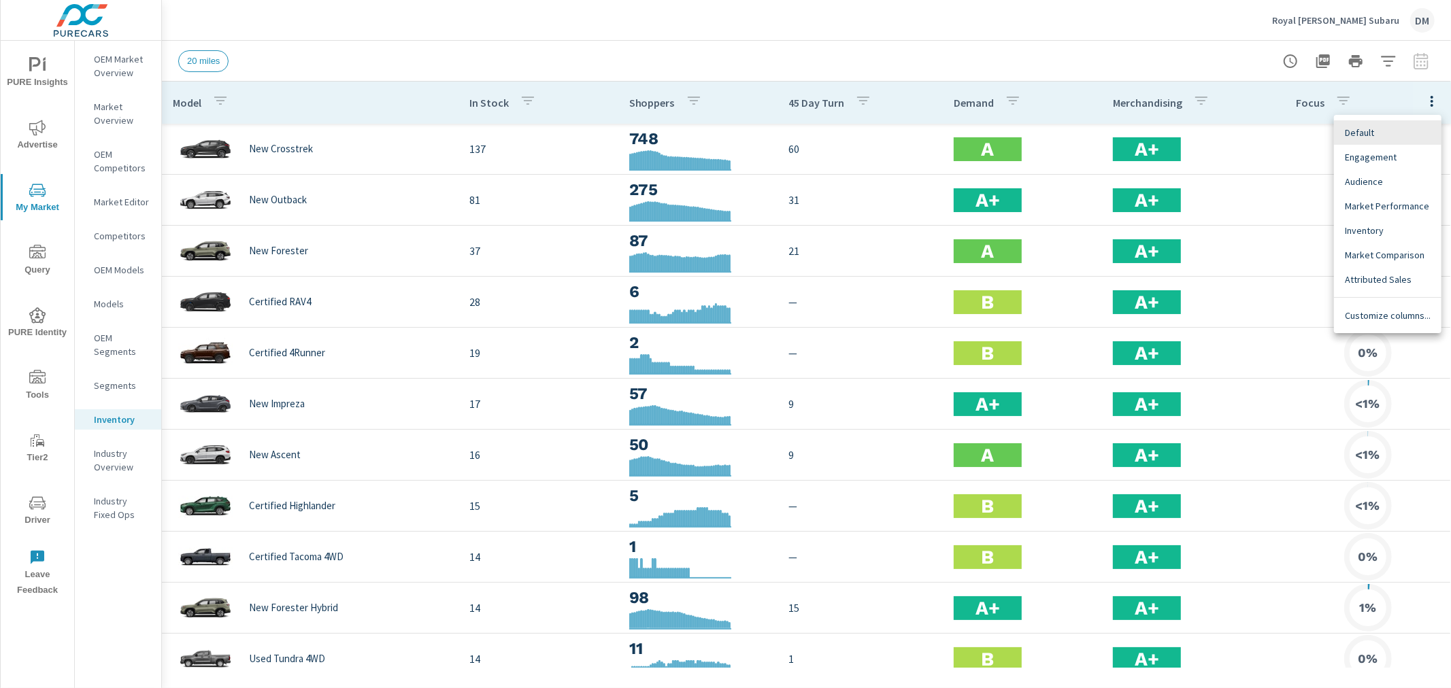 This screenshot has height=688, width=1451. I want to click on span: Default, so click(1388, 133).